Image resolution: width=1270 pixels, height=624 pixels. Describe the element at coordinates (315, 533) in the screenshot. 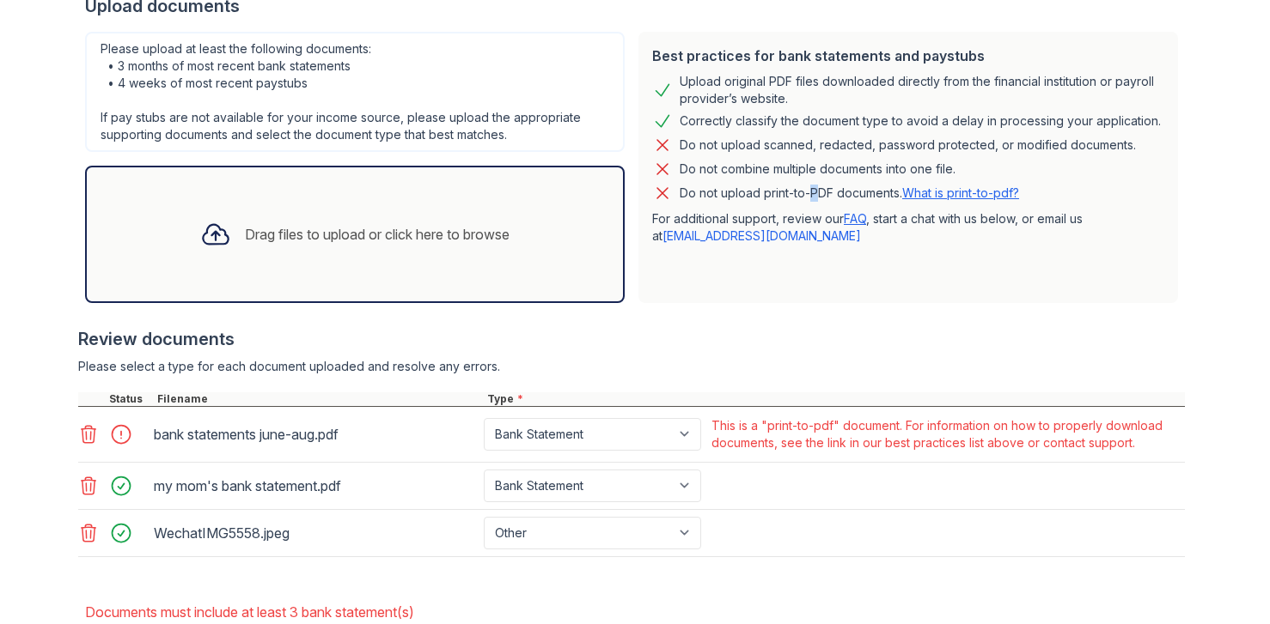

I see `div: WechatIMG5558.jpeg` at that location.